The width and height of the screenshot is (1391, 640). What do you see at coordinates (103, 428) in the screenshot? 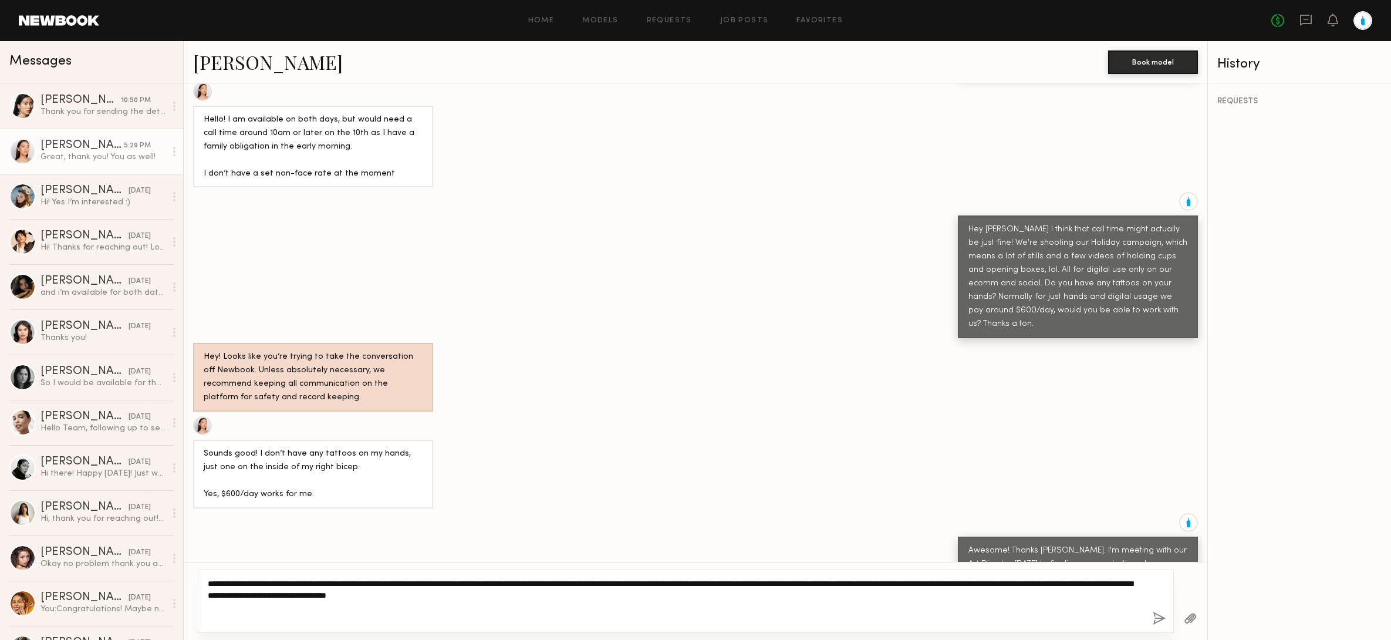
I see `div: Hello Team, following up to see if you still needed me to hold the date.` at bounding box center [103, 428].